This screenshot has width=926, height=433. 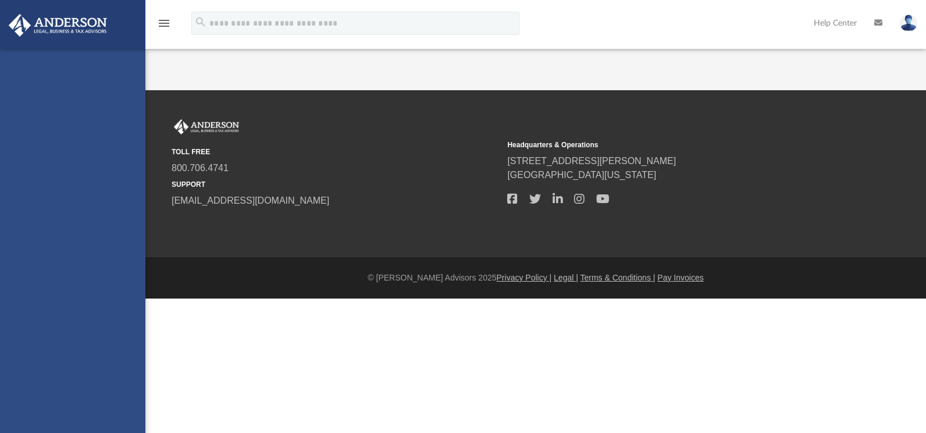 I want to click on a: Privacy Policy |, so click(x=524, y=278).